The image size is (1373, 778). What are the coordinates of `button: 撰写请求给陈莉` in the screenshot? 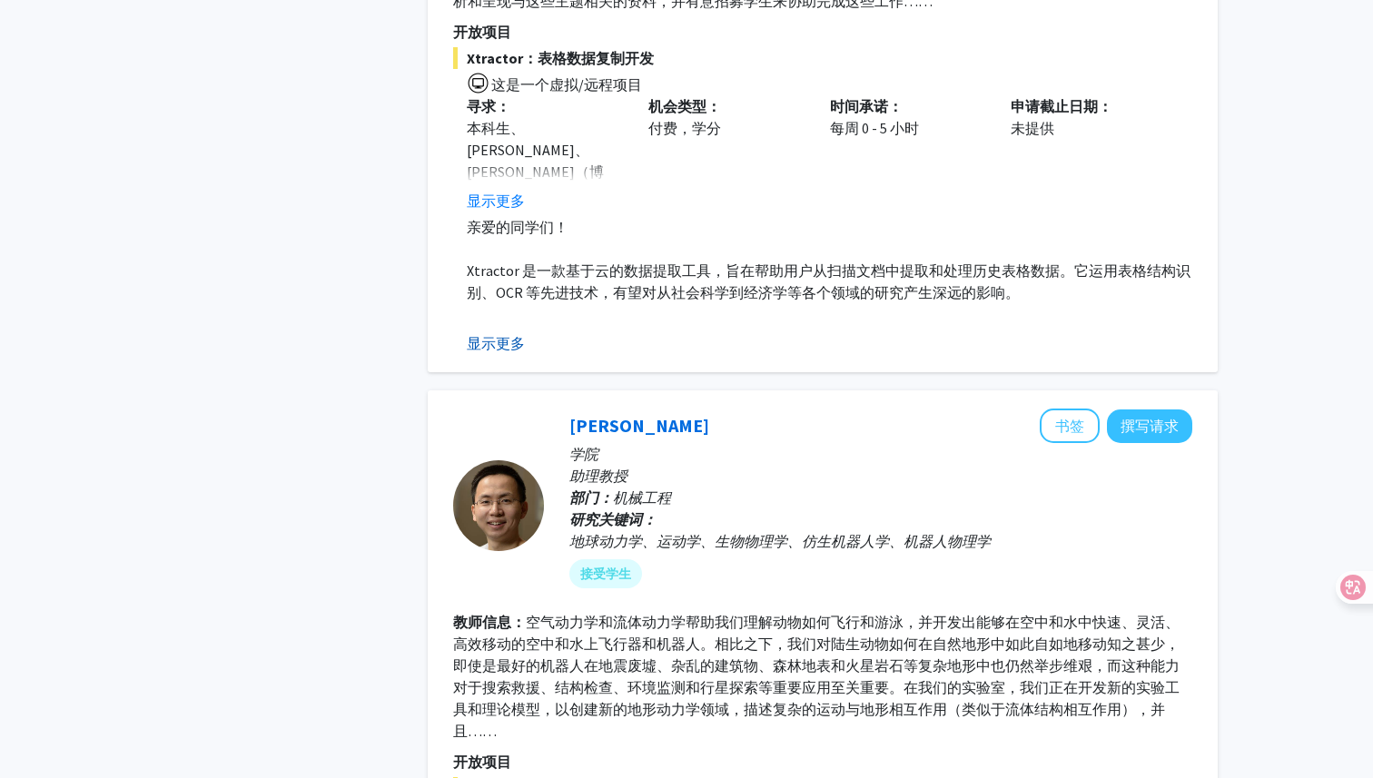 It's located at (1149, 426).